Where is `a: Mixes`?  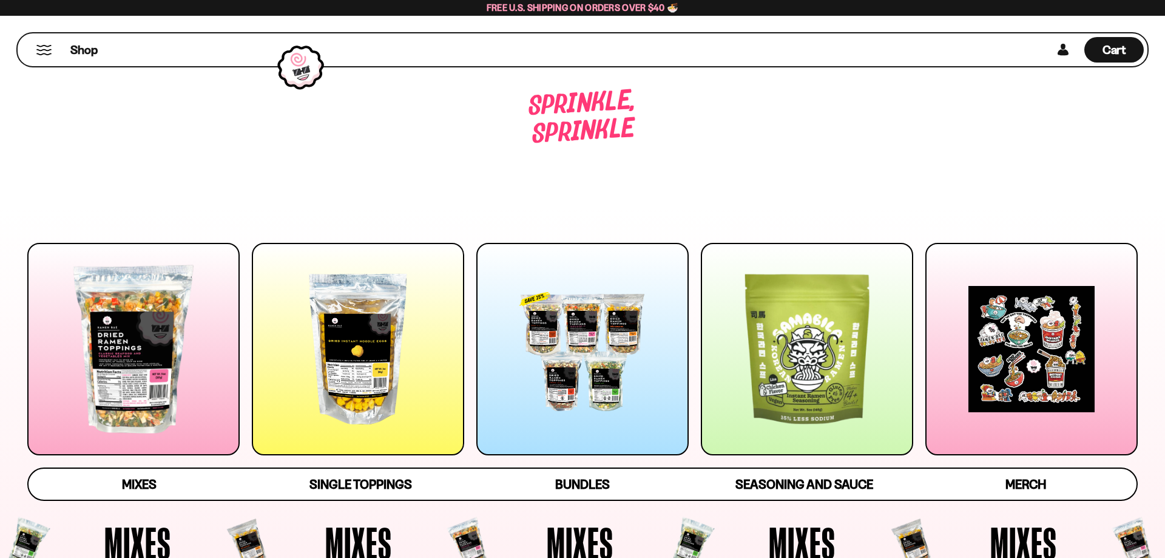
a: Mixes is located at coordinates (139, 484).